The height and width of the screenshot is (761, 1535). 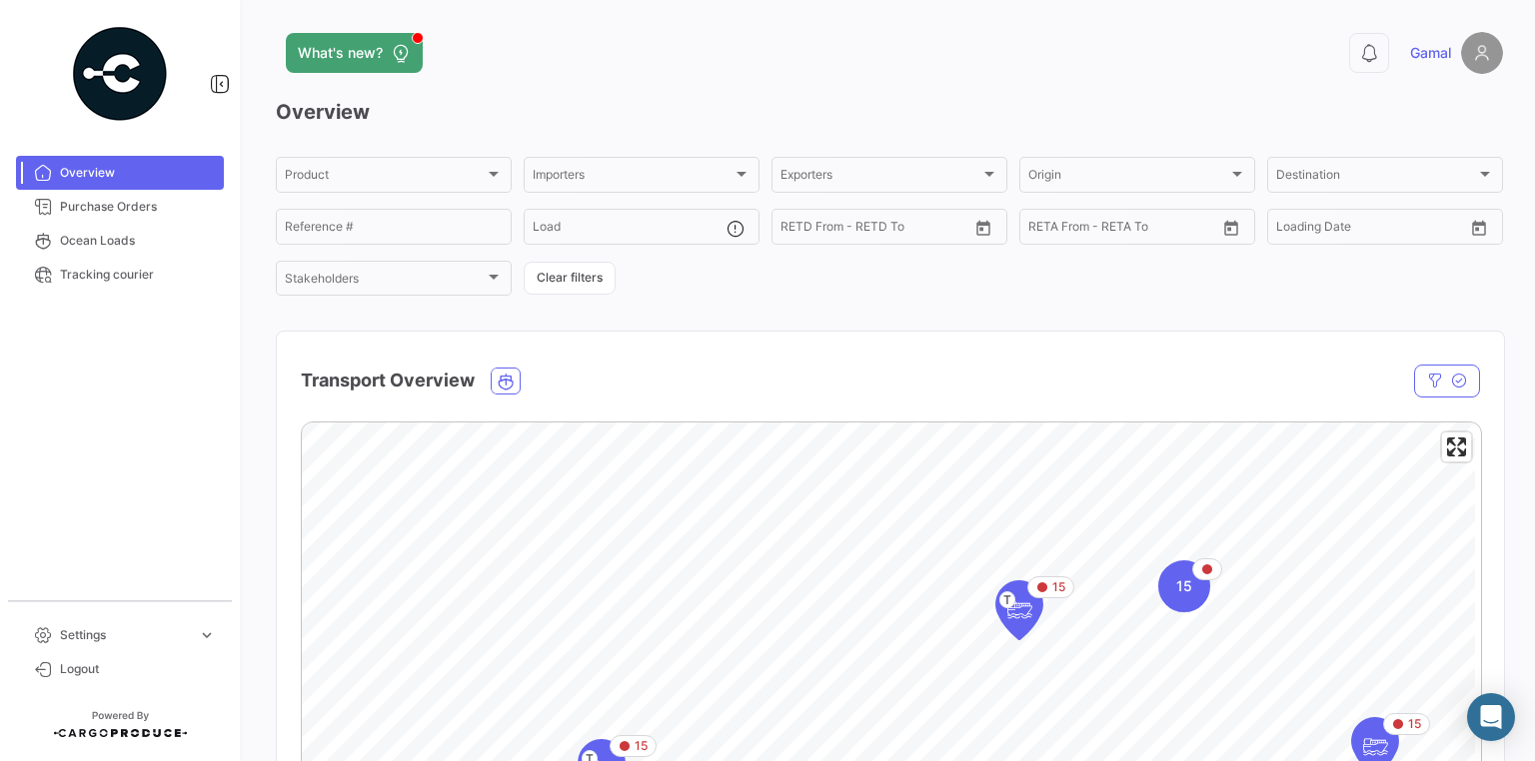 What do you see at coordinates (506, 381) in the screenshot?
I see `button: Ocean` at bounding box center [506, 381].